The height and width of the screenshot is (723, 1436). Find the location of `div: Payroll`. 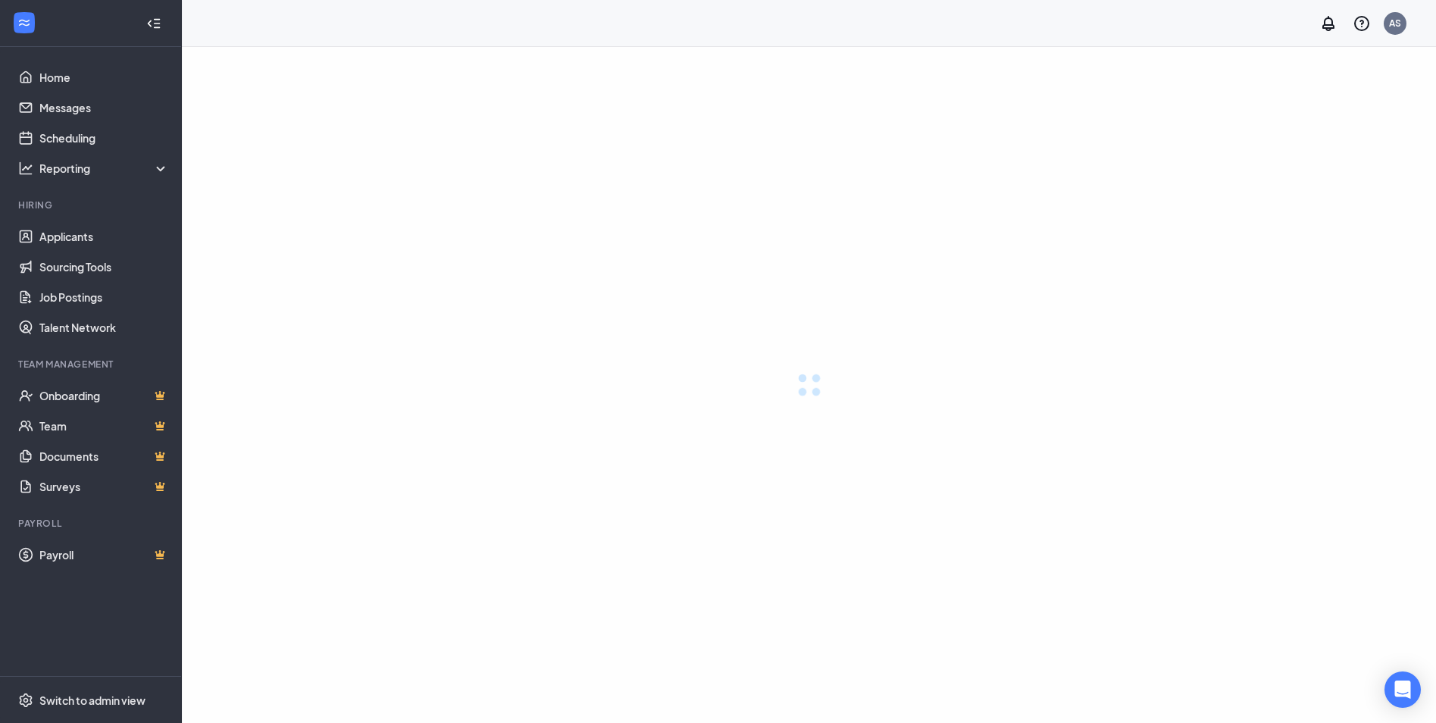

div: Payroll is located at coordinates (92, 523).